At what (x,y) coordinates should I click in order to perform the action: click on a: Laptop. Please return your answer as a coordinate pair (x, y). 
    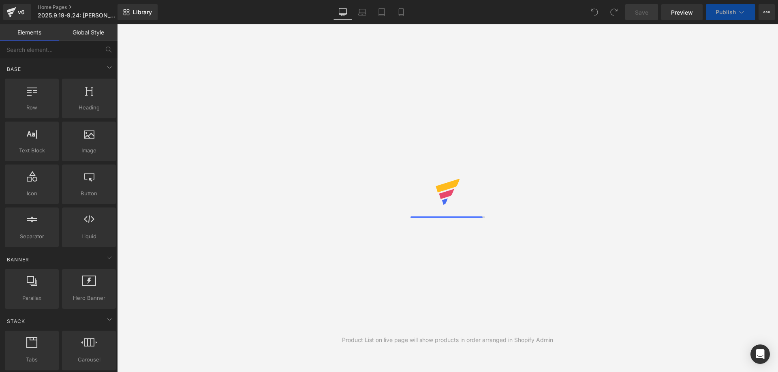
    Looking at the image, I should click on (362, 12).